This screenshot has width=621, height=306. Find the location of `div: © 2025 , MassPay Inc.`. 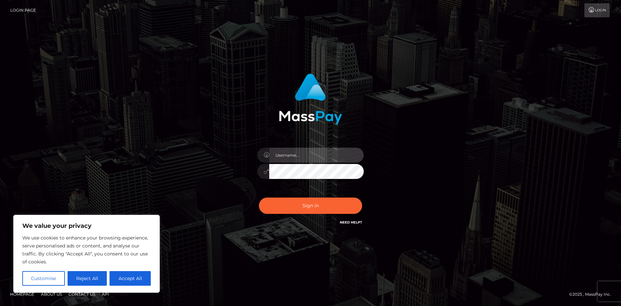

div: © 2025 , MassPay Inc. is located at coordinates (593, 295).